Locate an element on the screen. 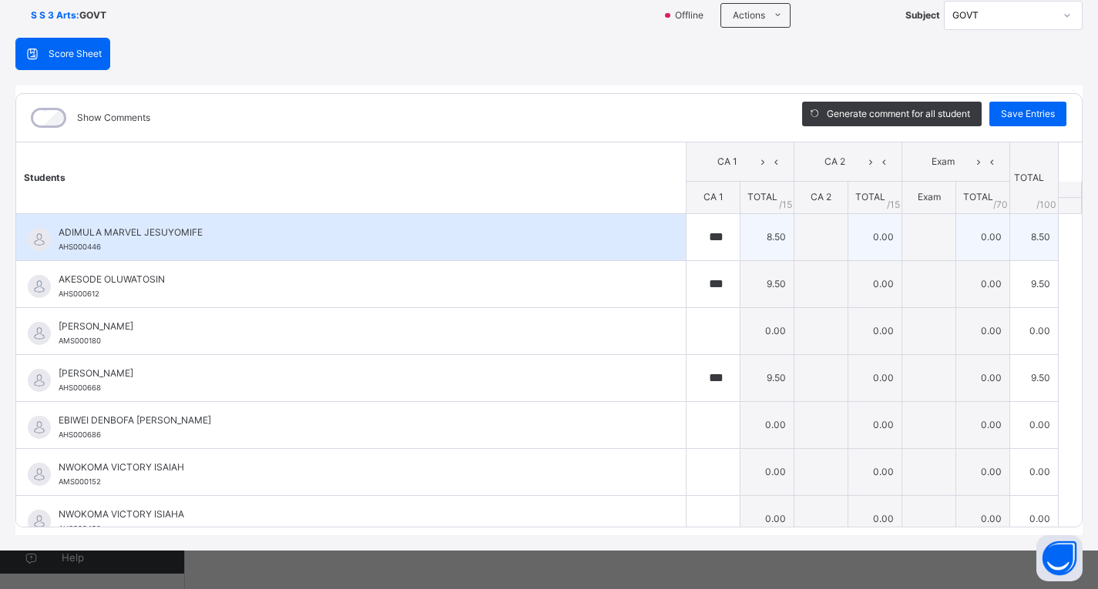  span: AMS000152 is located at coordinates (79, 481).